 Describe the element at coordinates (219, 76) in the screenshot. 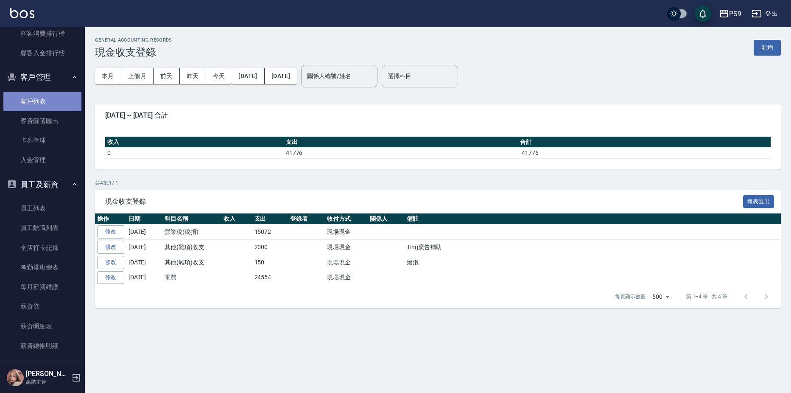

I see `button: 今天` at that location.